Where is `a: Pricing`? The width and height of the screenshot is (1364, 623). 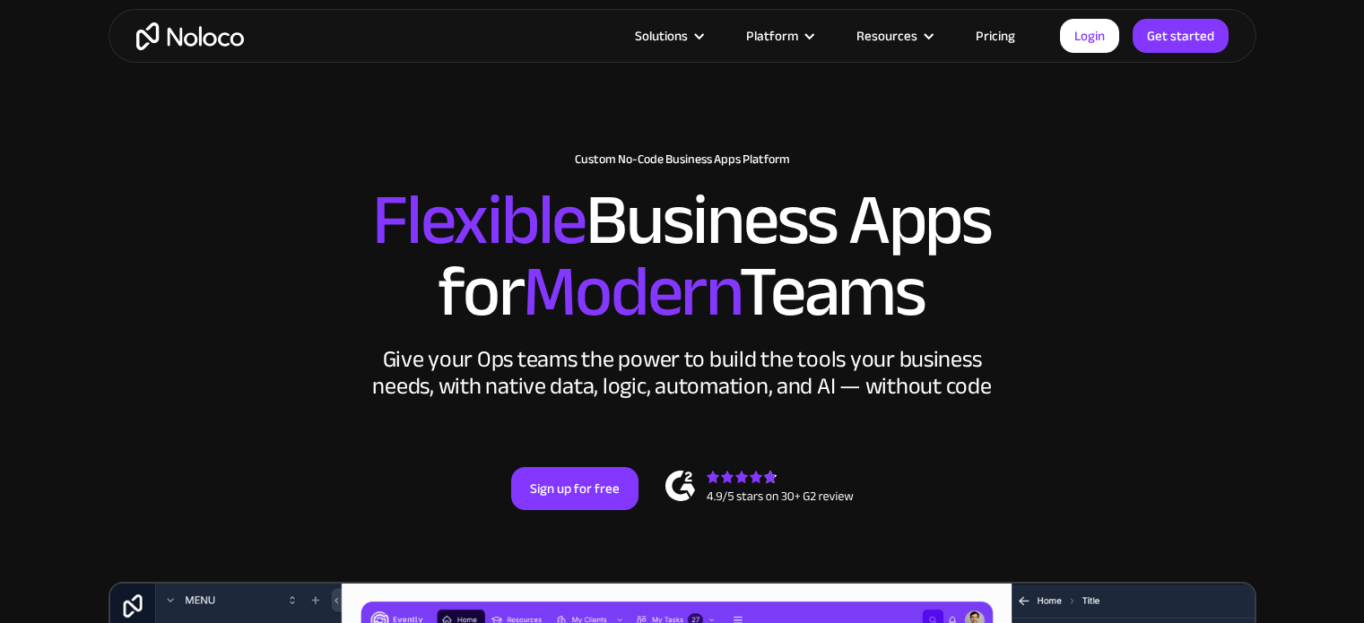
a: Pricing is located at coordinates (995, 36).